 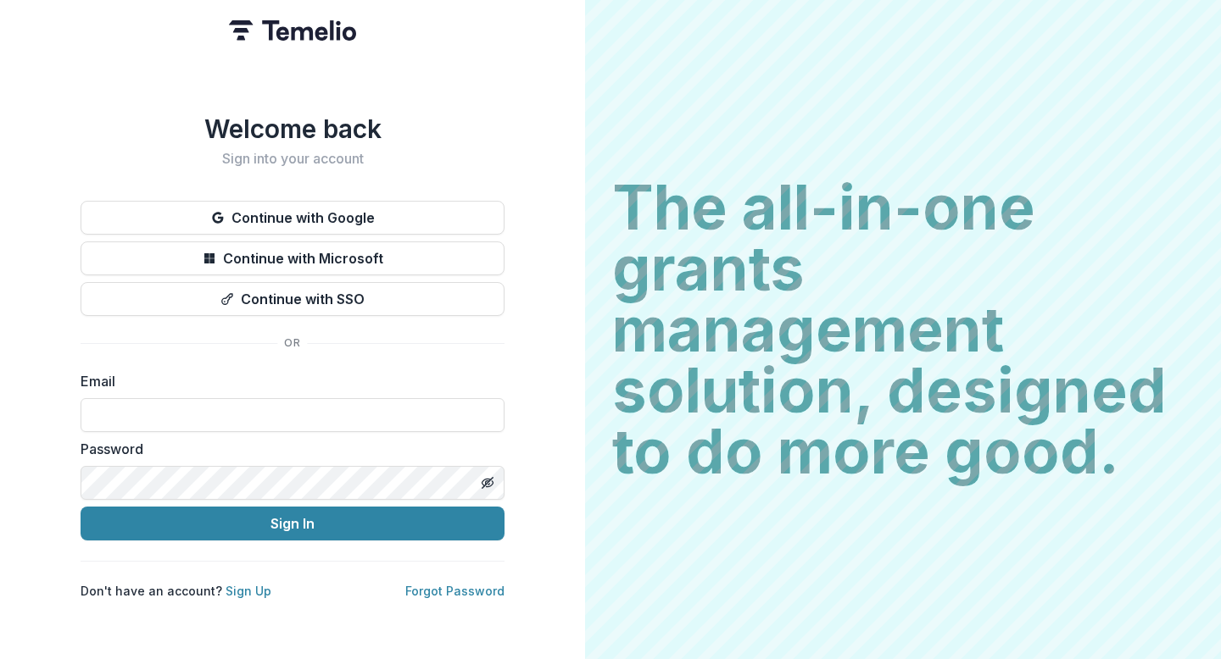 What do you see at coordinates (292, 524) in the screenshot?
I see `button: Sign In` at bounding box center [292, 524].